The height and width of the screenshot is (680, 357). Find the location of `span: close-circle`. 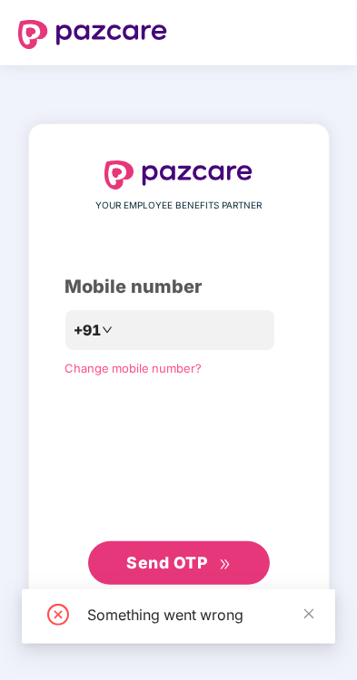

span: close-circle is located at coordinates (58, 615).